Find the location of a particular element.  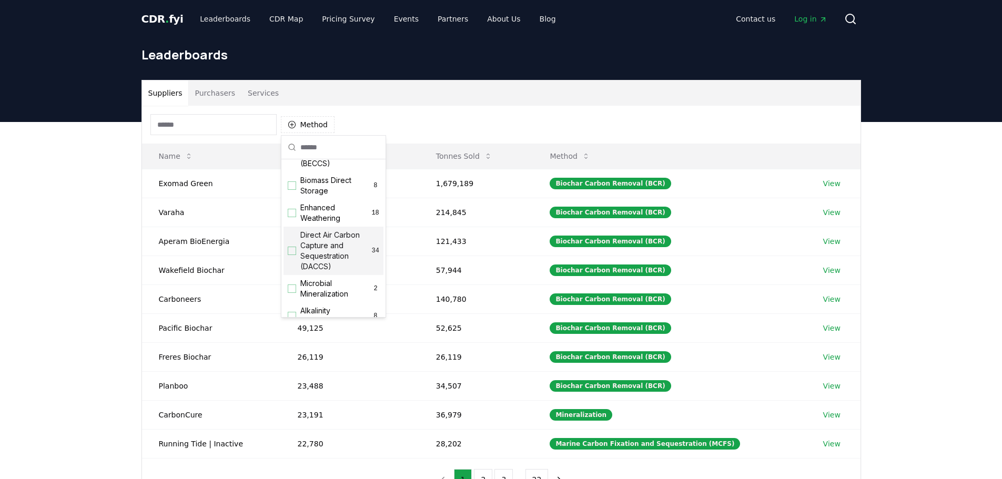

span: Alkalinity Enhancement is located at coordinates (336, 316).